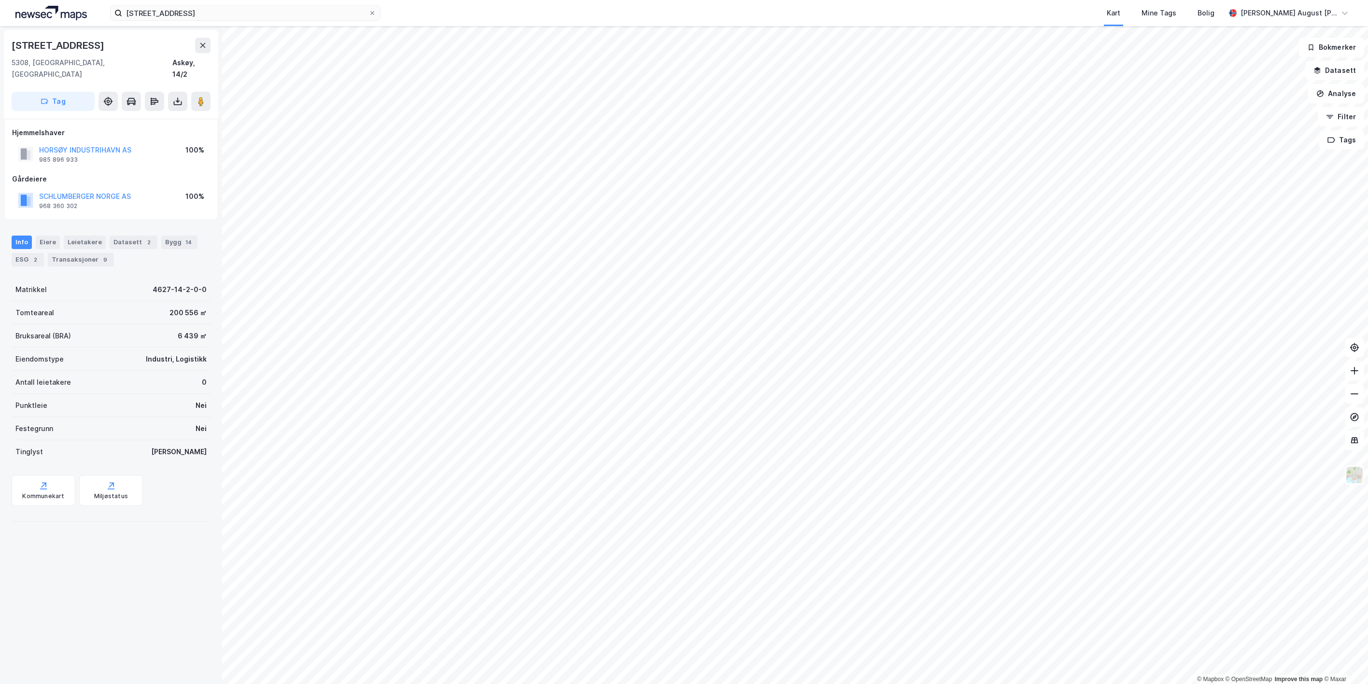  I want to click on a: OpenStreetMap, so click(1248, 679).